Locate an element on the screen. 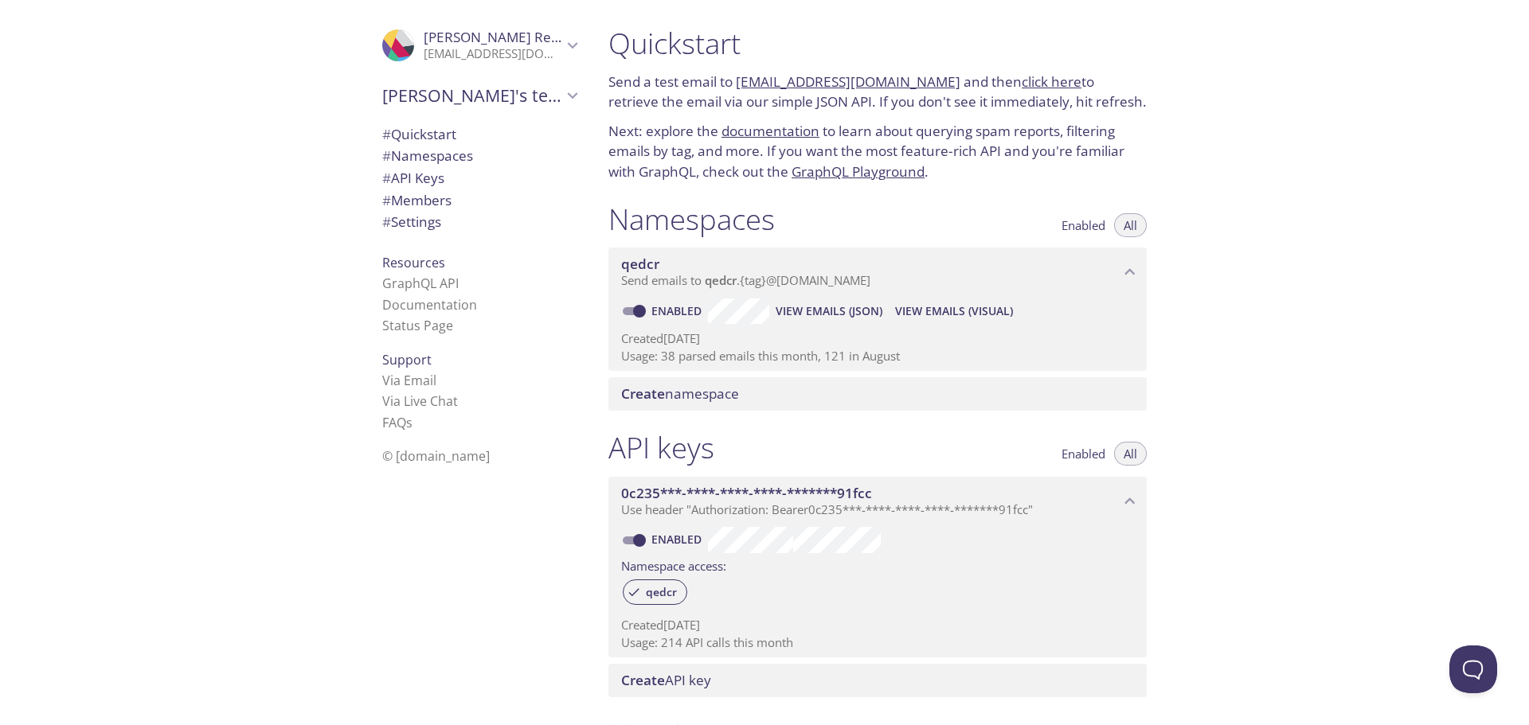 This screenshot has width=1529, height=725. div: Create namespace is located at coordinates (877, 394).